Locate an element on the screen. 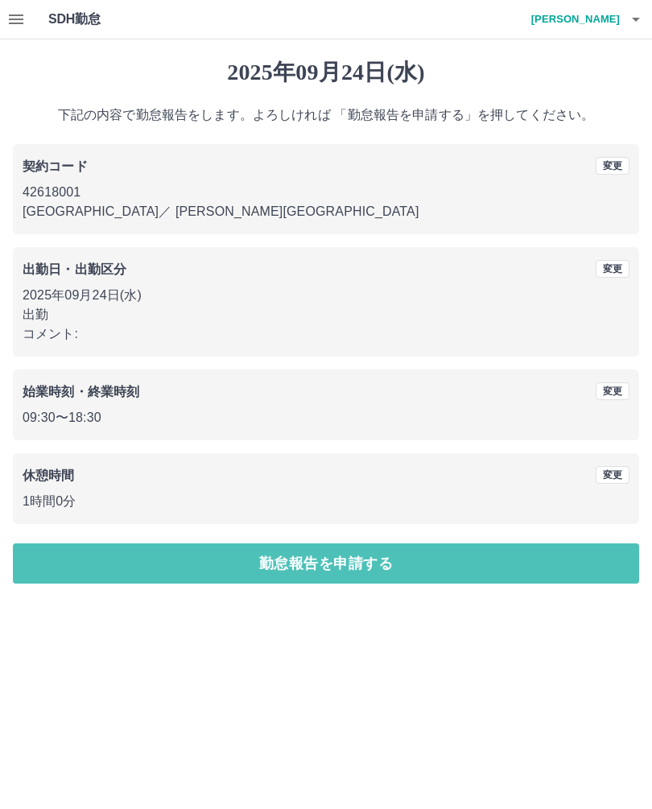 This screenshot has width=652, height=809. b: 契約コード is located at coordinates (55, 166).